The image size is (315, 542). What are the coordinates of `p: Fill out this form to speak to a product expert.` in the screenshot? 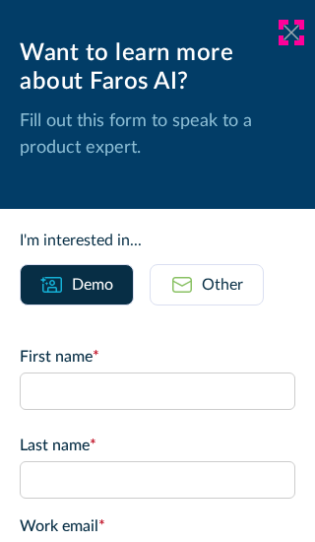 It's located at (158, 135).